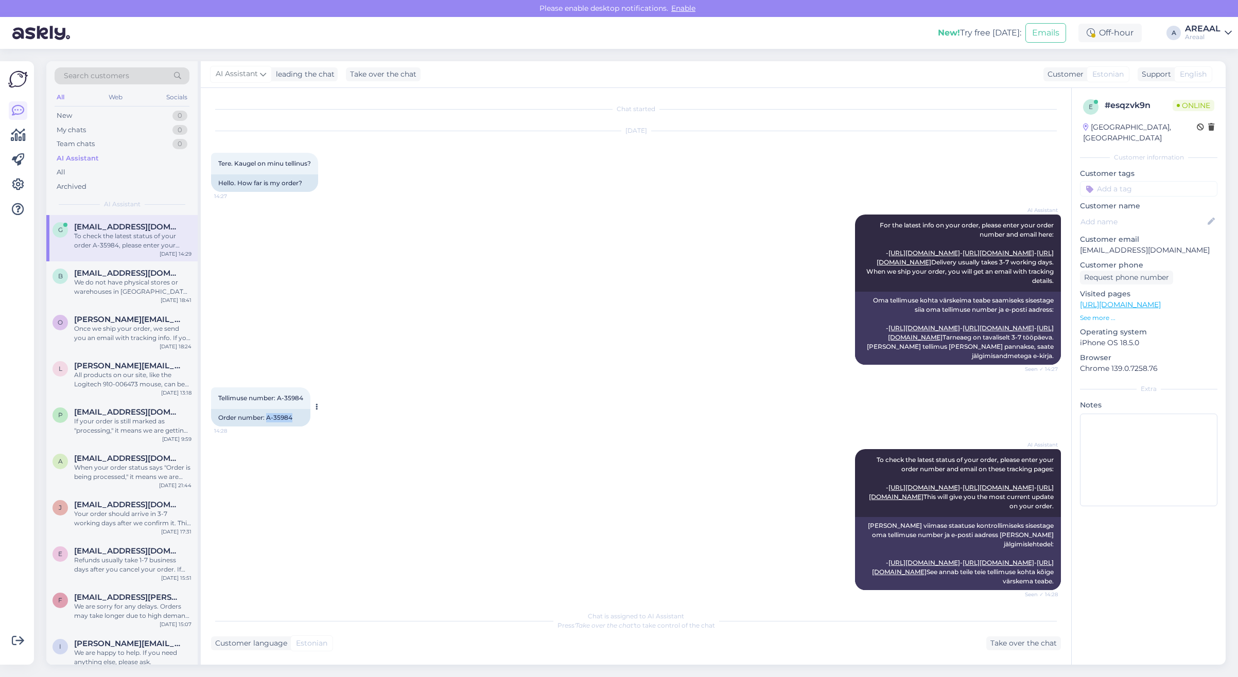 This screenshot has height=677, width=1238. Describe the element at coordinates (128, 458) in the screenshot. I see `span: altserva@gmail.com` at that location.